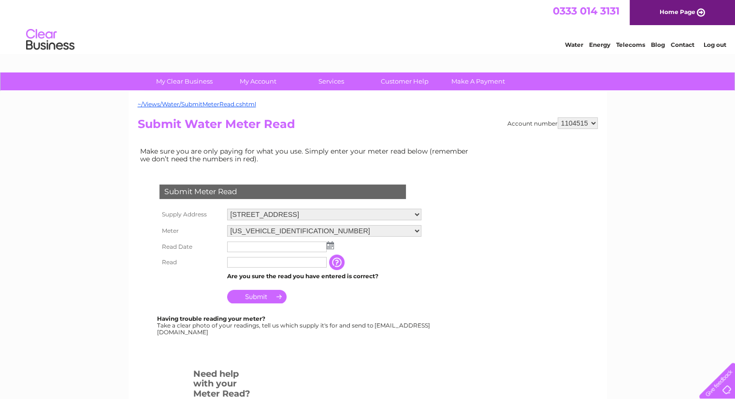 This screenshot has width=735, height=399. What do you see at coordinates (586, 11) in the screenshot?
I see `a: 0333 014 3131` at bounding box center [586, 11].